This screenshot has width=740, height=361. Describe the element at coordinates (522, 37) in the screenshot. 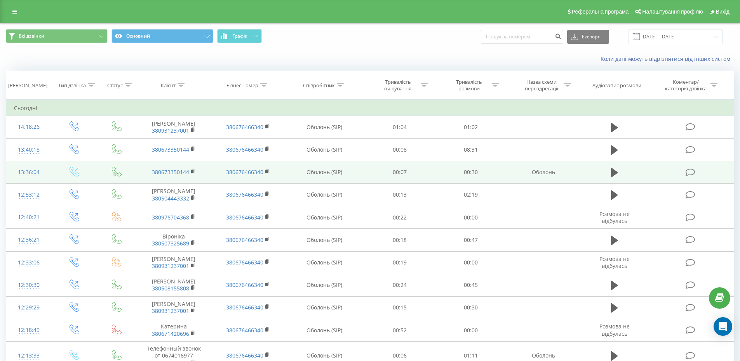

I see `input: Пошук за номером` at that location.